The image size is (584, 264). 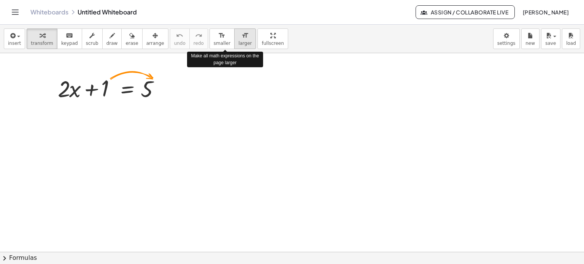 I want to click on span: transform, so click(x=42, y=43).